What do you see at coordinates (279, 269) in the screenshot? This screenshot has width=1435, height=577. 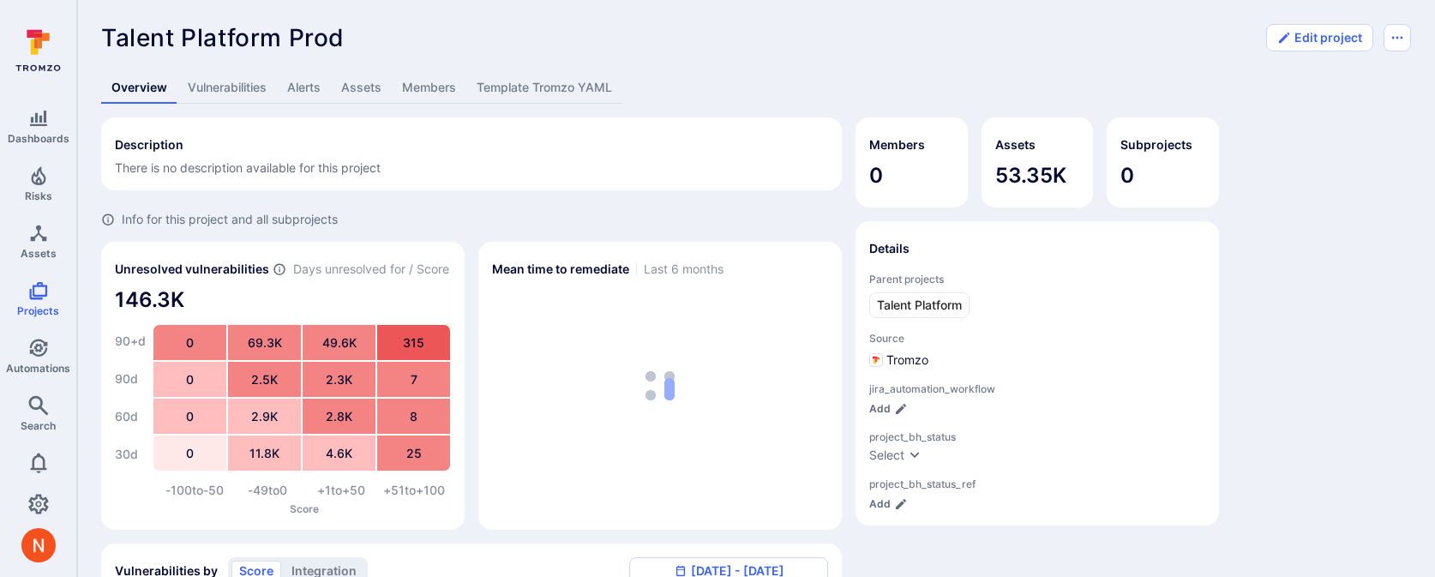 I see `span: Number of vulnerabilities in status ‘Open’ ‘Triaged’ and ‘In process’ divided by score and scanne...` at bounding box center [279, 269].